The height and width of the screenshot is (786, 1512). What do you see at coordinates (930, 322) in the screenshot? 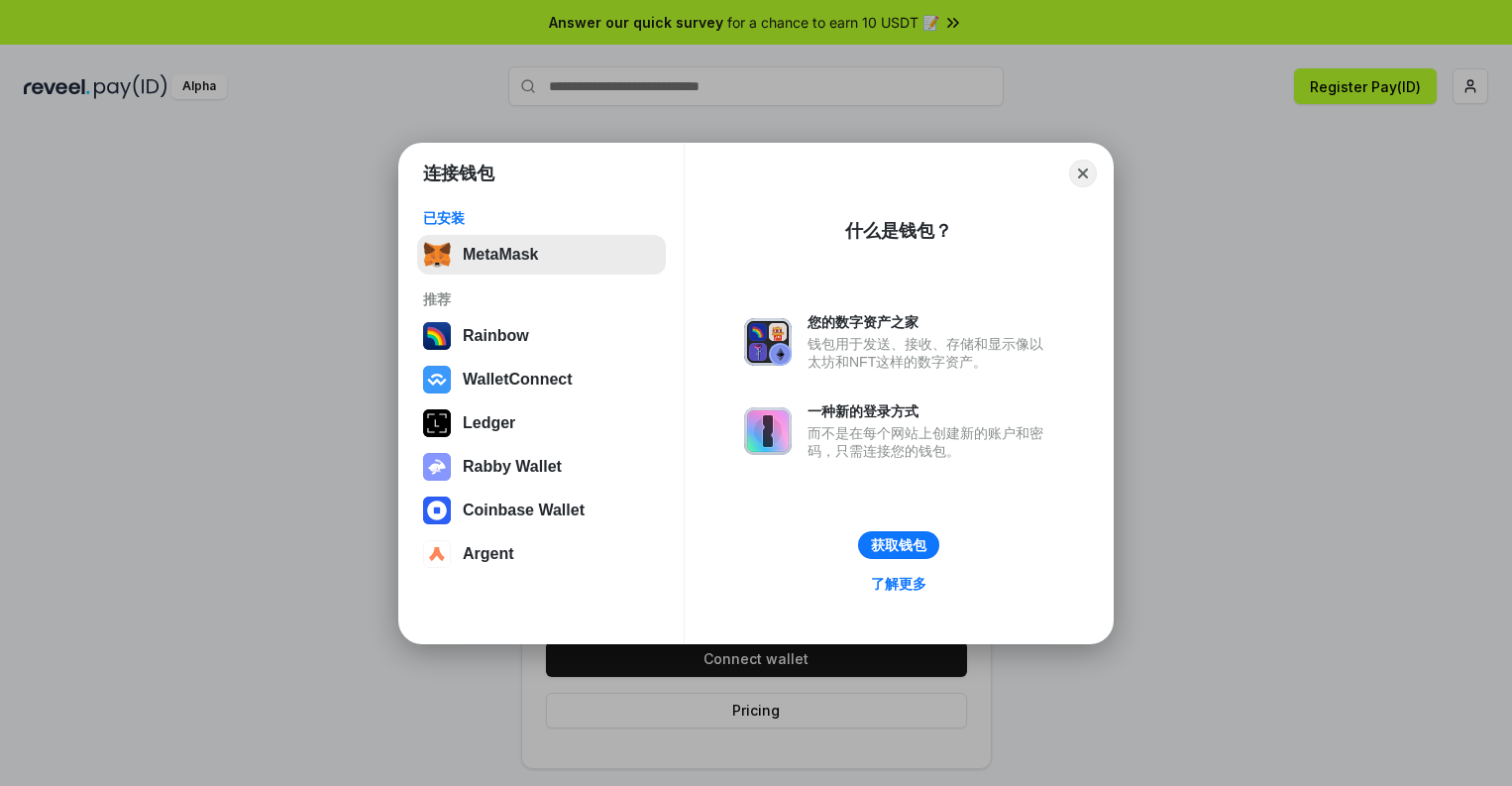
I see `div: 您的数字资产之家` at bounding box center [930, 322].